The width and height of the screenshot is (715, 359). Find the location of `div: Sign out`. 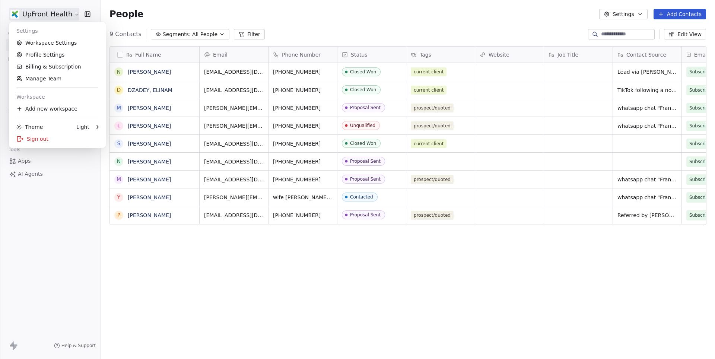

div: Sign out is located at coordinates (57, 139).